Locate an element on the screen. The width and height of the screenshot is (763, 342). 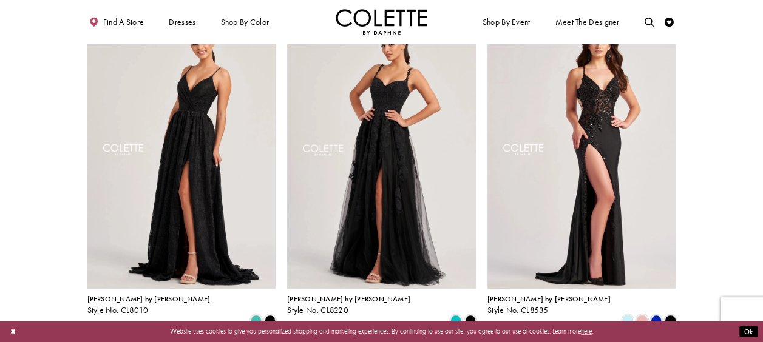
button: Submit Dialog is located at coordinates (749, 331).